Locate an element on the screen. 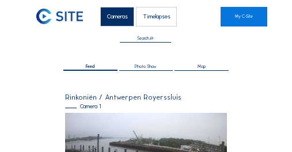 The width and height of the screenshot is (292, 152). span: Photo Show is located at coordinates (146, 67).